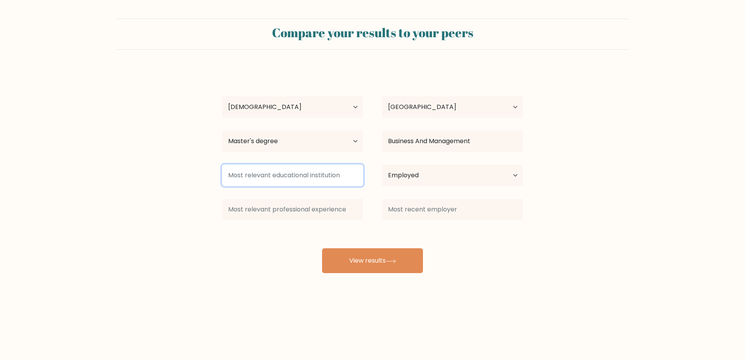  What do you see at coordinates (292, 209) in the screenshot?
I see `input: Most relevant professional experience` at bounding box center [292, 209].